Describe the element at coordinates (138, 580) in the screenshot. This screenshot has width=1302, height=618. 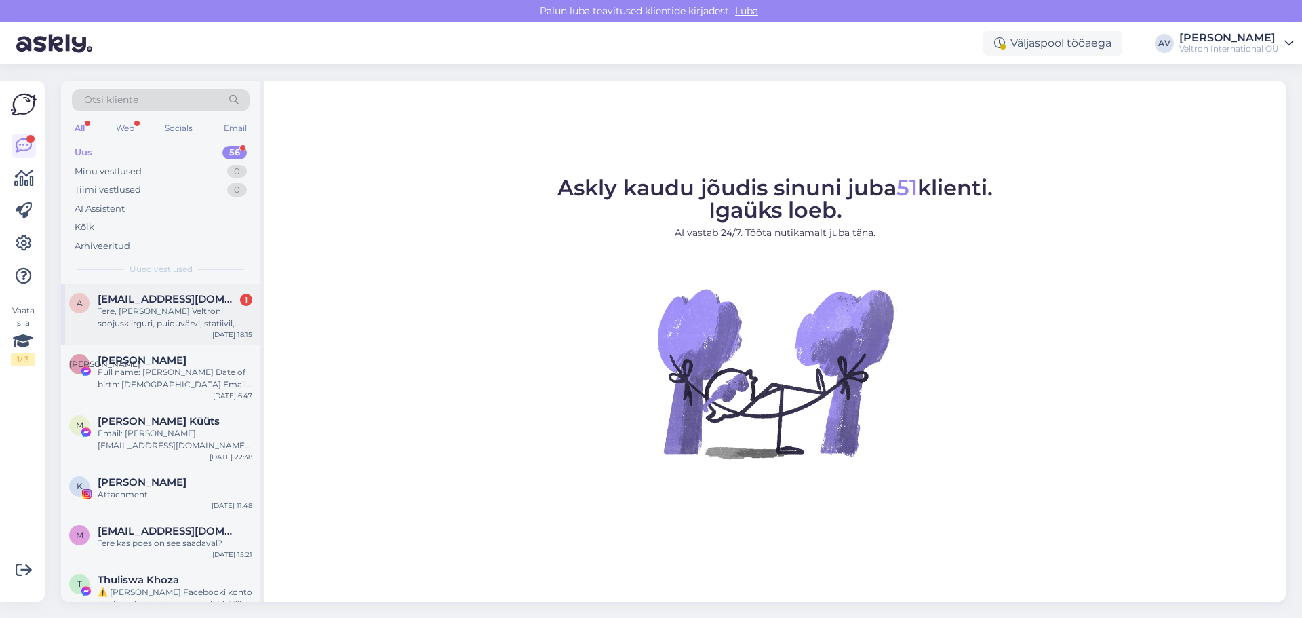
I see `span: Thuliswa Khoza` at that location.